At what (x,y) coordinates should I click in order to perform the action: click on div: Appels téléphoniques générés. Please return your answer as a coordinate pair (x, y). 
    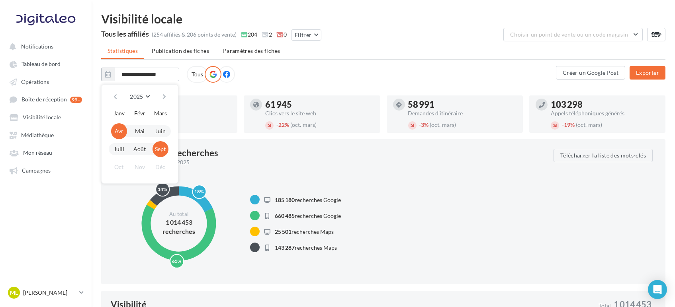
    Looking at the image, I should click on (605, 113).